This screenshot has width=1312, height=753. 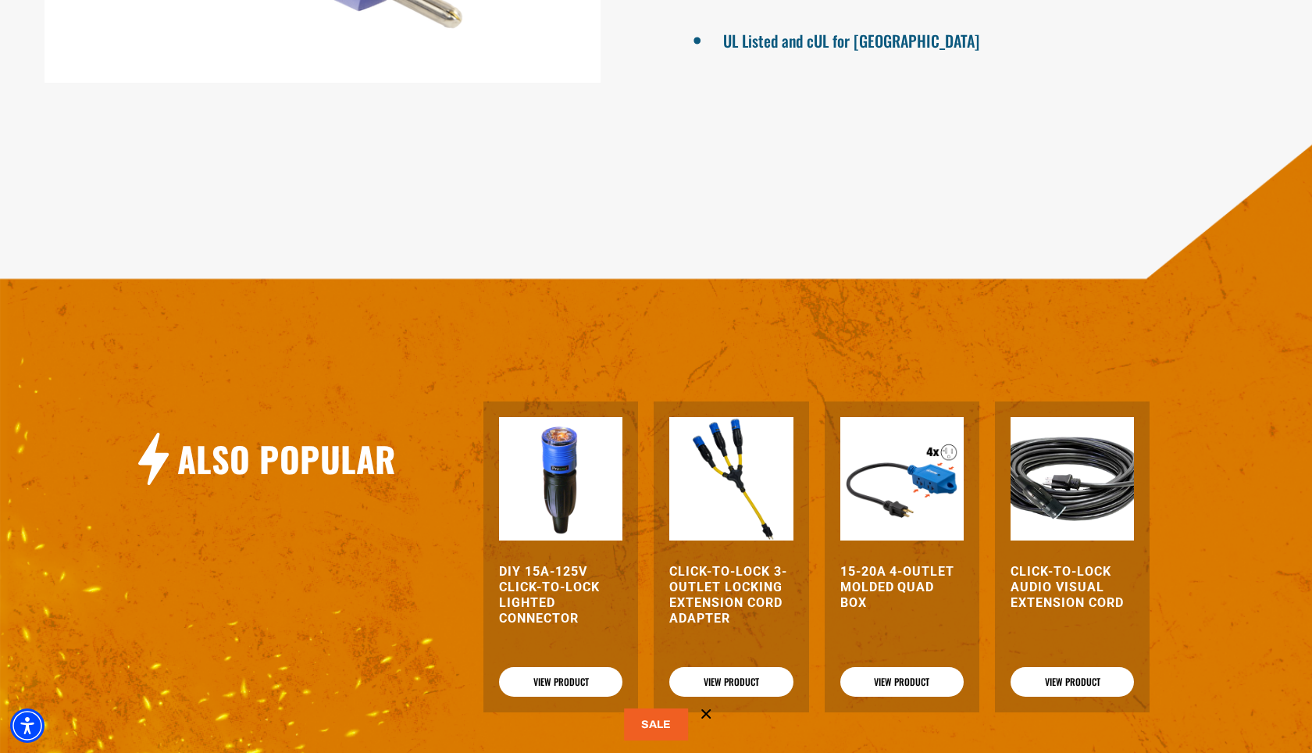 What do you see at coordinates (561, 479) in the screenshot?
I see `img: DIY 15A-125V Click-to-Lock Lighted Connector` at bounding box center [561, 479].